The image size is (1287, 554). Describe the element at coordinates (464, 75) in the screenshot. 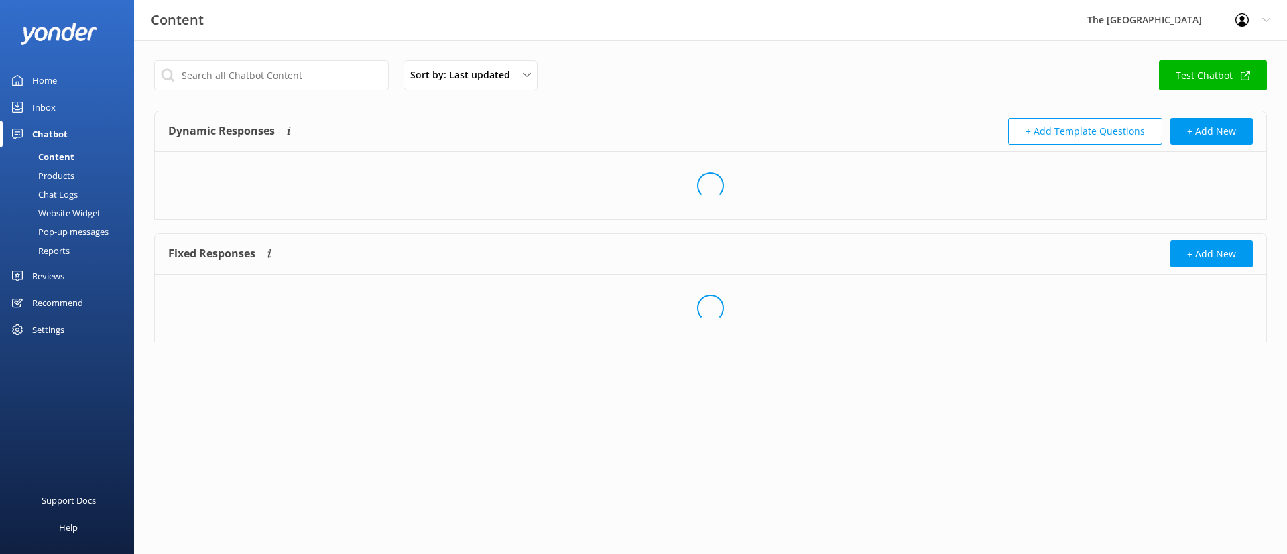

I see `span: Sort by: Last updated` at that location.